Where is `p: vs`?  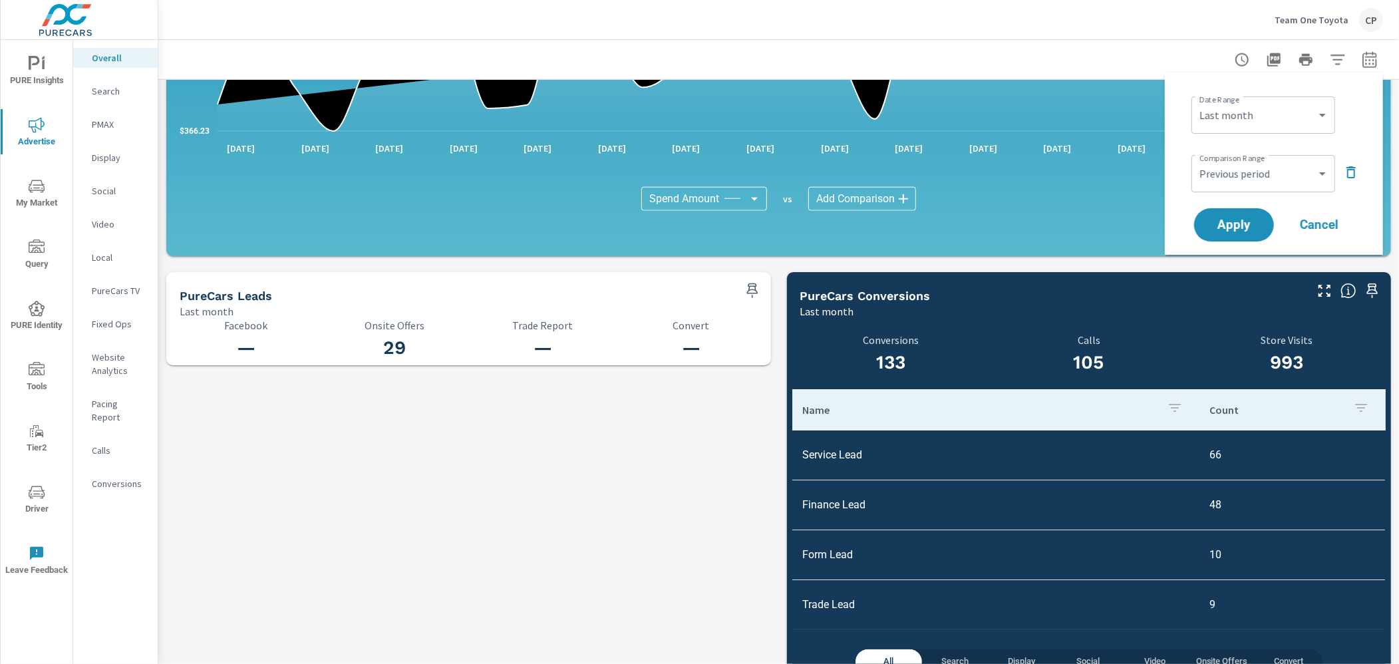 p: vs is located at coordinates (788, 199).